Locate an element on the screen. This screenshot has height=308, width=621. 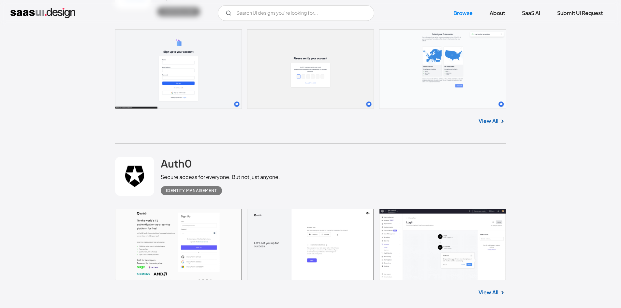
div: Secure access for everyone. But not just anyone. is located at coordinates (221, 177).